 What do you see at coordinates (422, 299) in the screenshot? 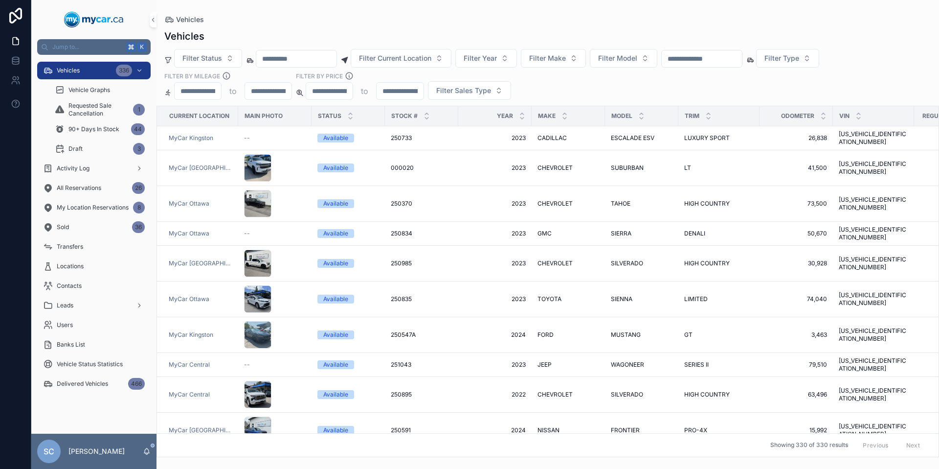
I see `a: 250835` at bounding box center [422, 299].